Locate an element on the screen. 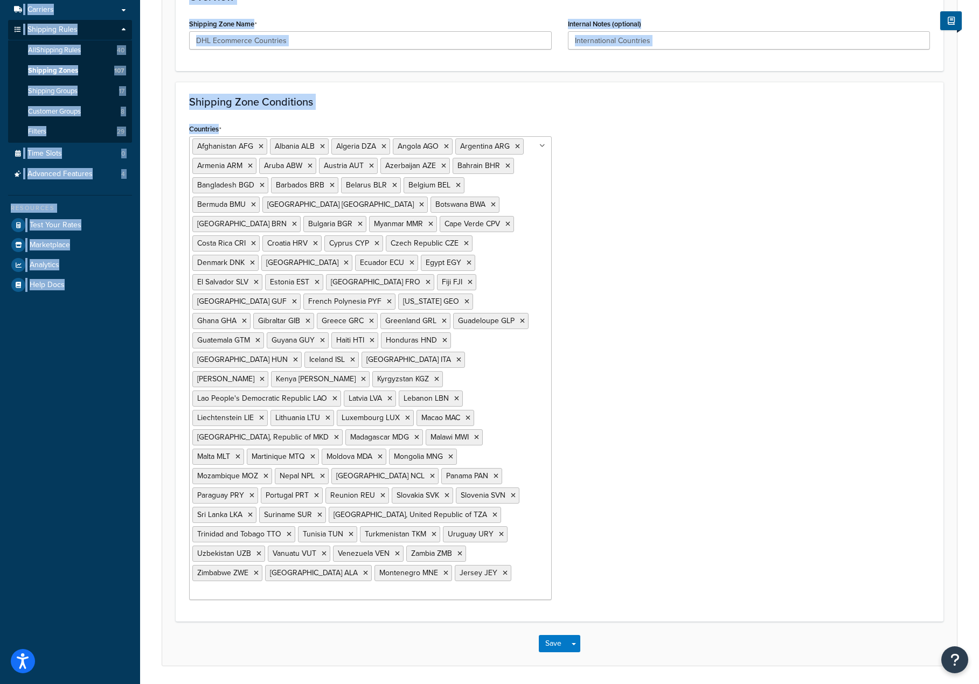 The height and width of the screenshot is (684, 979). span: 40 is located at coordinates (121, 50).